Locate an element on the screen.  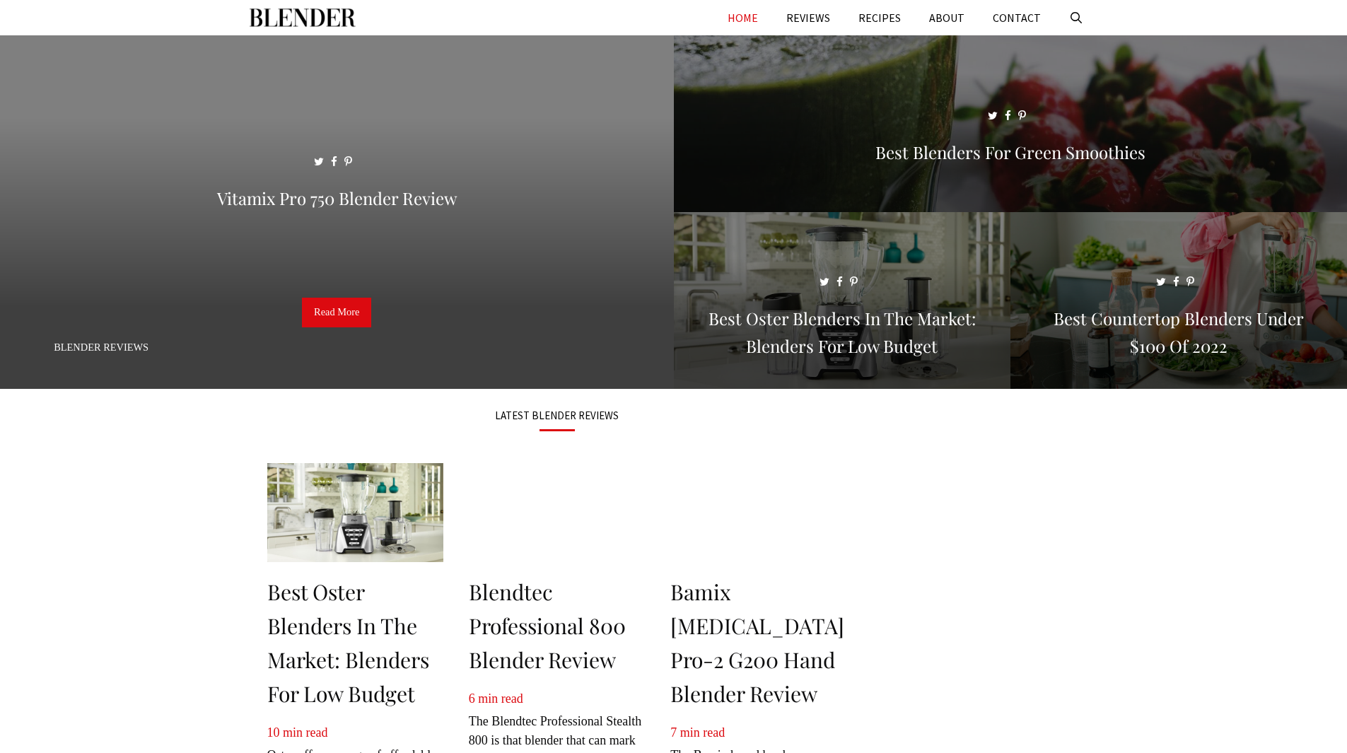
span: 6 is located at coordinates (472, 699).